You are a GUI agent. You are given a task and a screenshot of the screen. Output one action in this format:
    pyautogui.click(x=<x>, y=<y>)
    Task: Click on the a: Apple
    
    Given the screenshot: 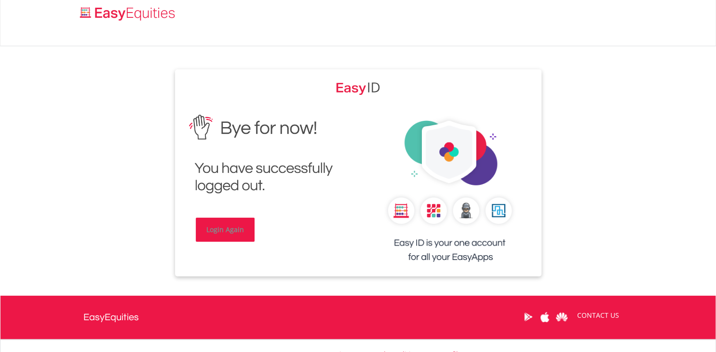 What is the action you would take?
    pyautogui.click(x=545, y=317)
    